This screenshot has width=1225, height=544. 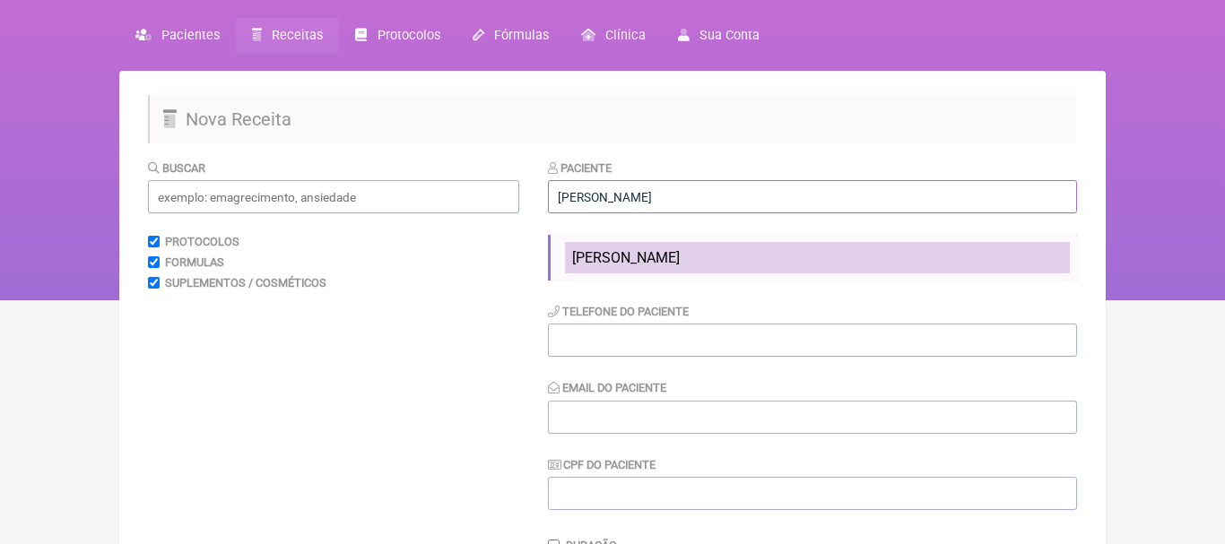 What do you see at coordinates (177, 168) in the screenshot?
I see `label: Buscar` at bounding box center [177, 168].